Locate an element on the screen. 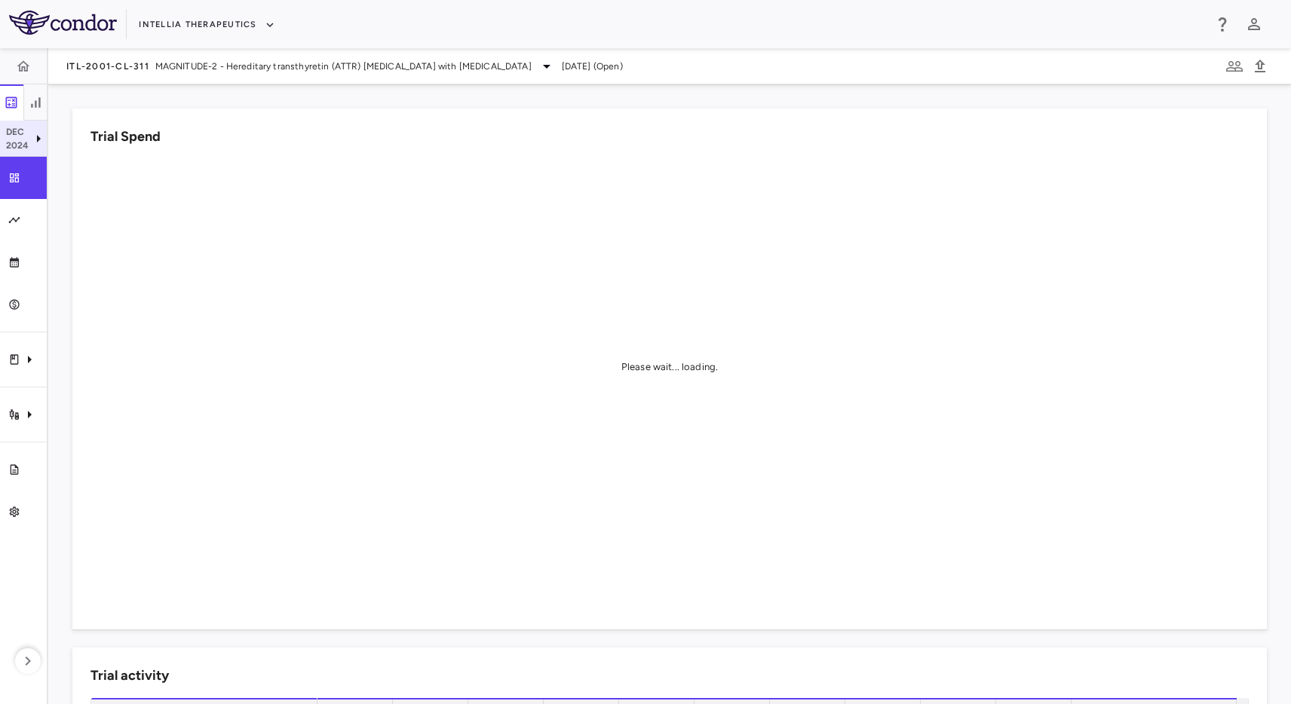  p: Dec is located at coordinates (17, 132).